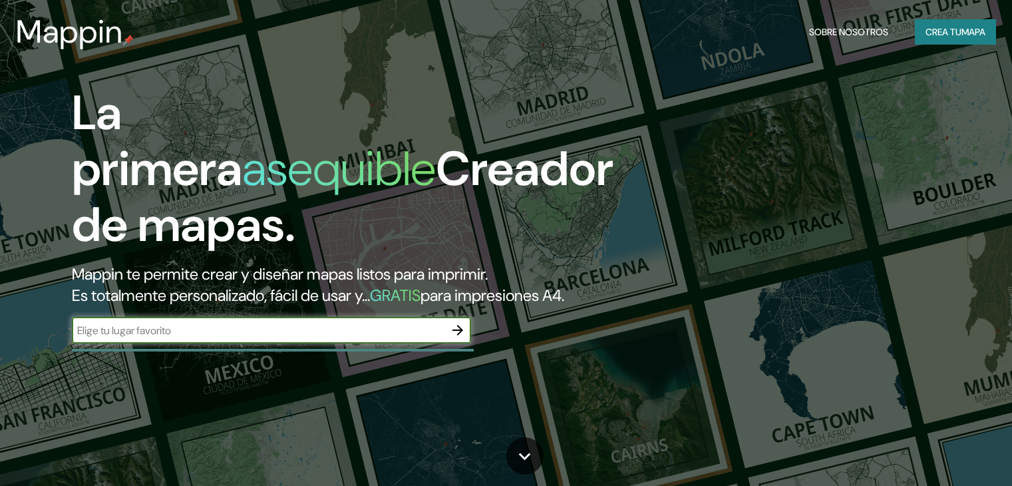  Describe the element at coordinates (849, 32) in the screenshot. I see `button: Sobre nosotros` at that location.